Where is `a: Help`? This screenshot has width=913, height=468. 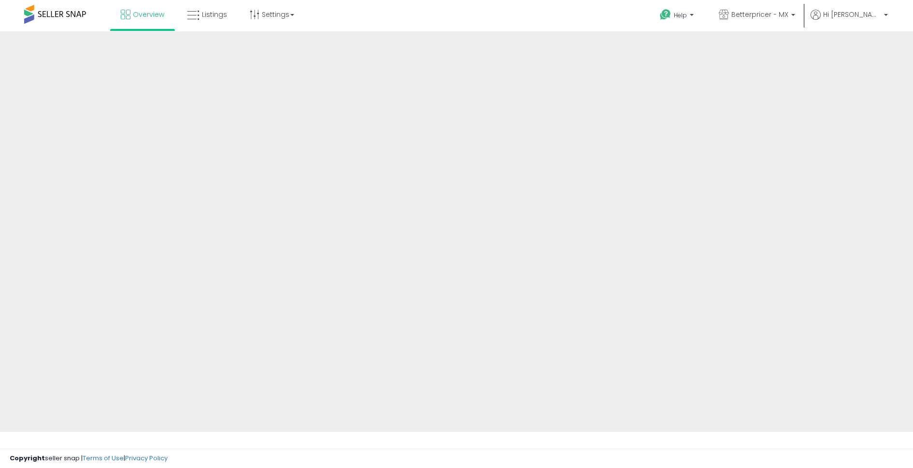 a: Help is located at coordinates (678, 16).